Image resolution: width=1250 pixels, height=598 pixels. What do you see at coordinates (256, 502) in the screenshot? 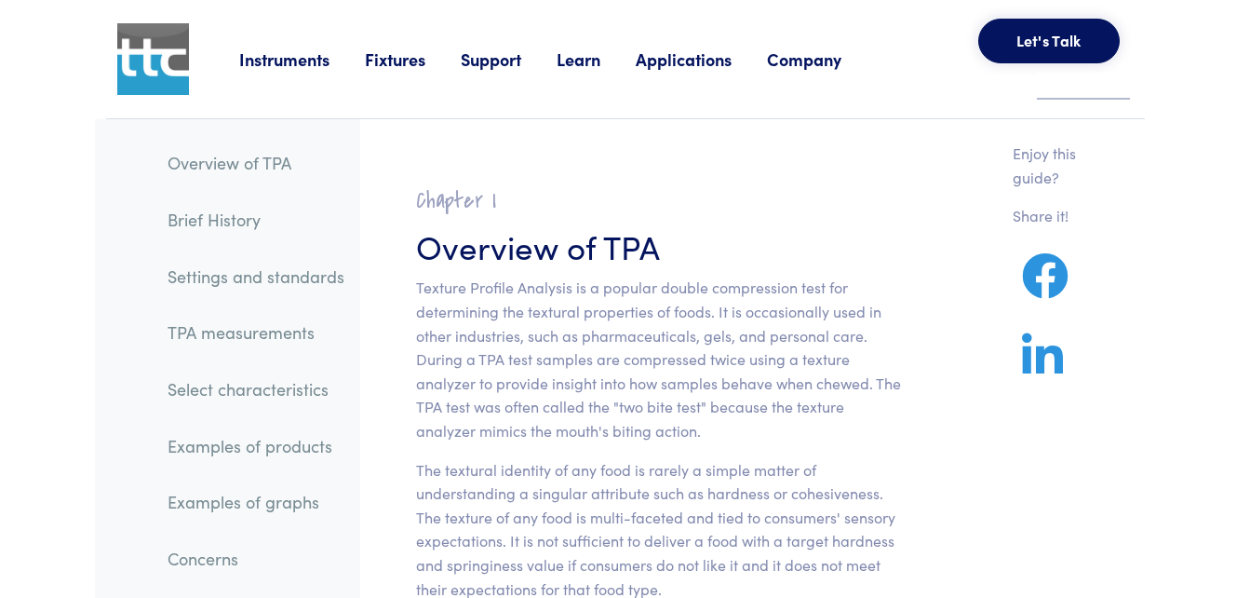
I see `a: Examples of graphs` at bounding box center [256, 502].